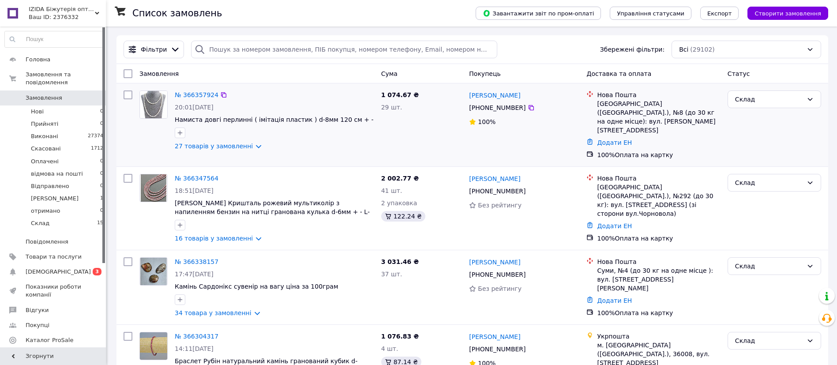 Image resolution: width=837 pixels, height=365 pixels. Describe the element at coordinates (400, 336) in the screenshot. I see `span: 1 076.83 ₴` at that location.